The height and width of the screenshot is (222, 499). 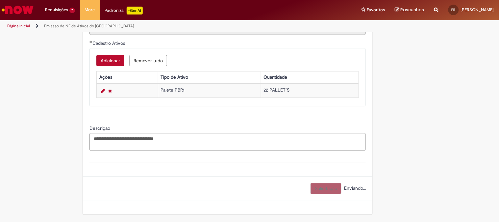 I want to click on div: Padroniza, so click(x=124, y=11).